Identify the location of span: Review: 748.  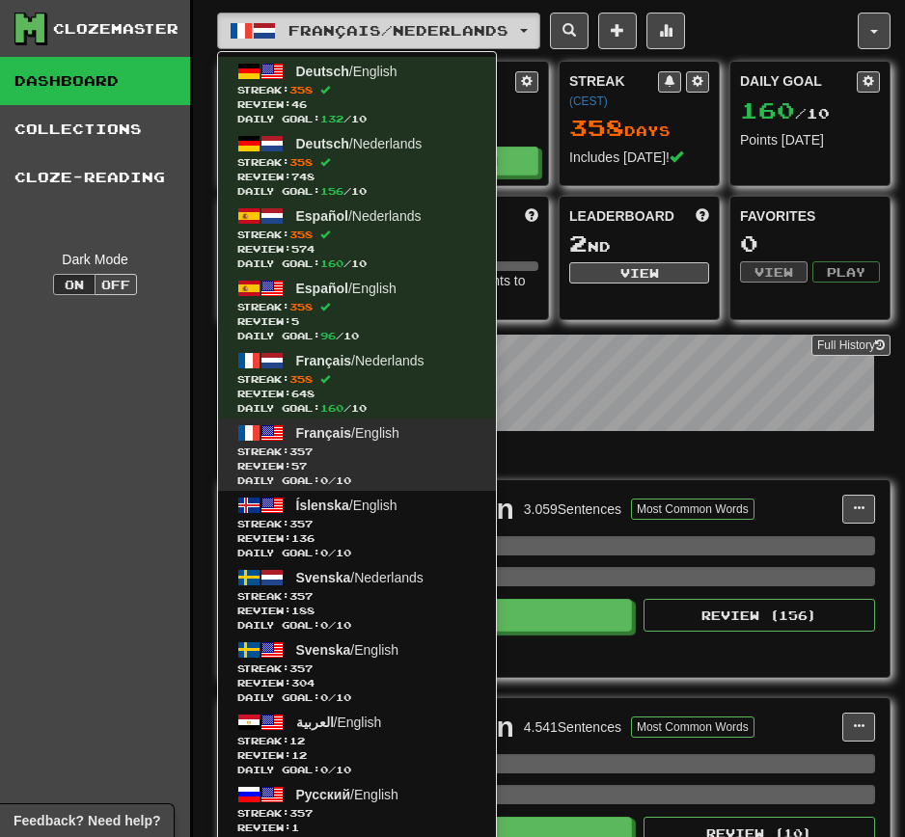
(357, 177).